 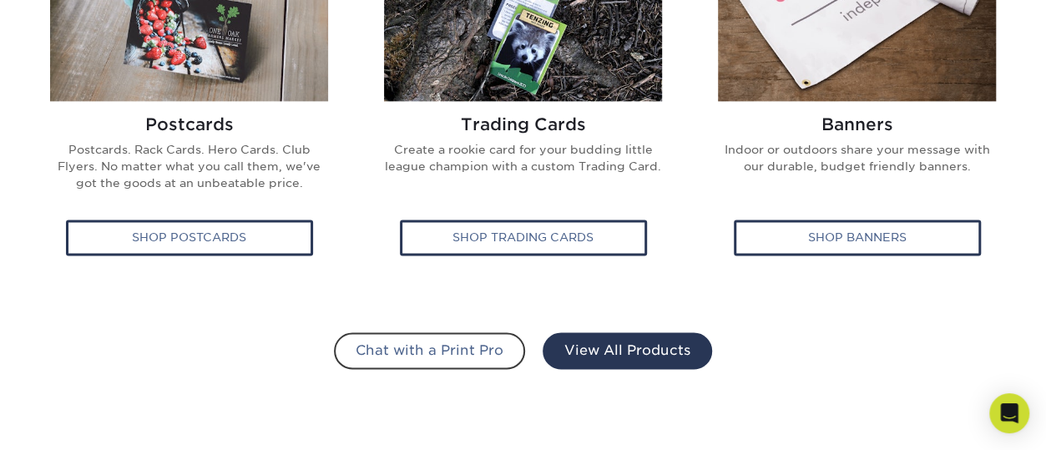 What do you see at coordinates (524, 164) in the screenshot?
I see `p: Create a rookie card for your budding little league champion with a custom Trading Card.` at bounding box center [524, 164].